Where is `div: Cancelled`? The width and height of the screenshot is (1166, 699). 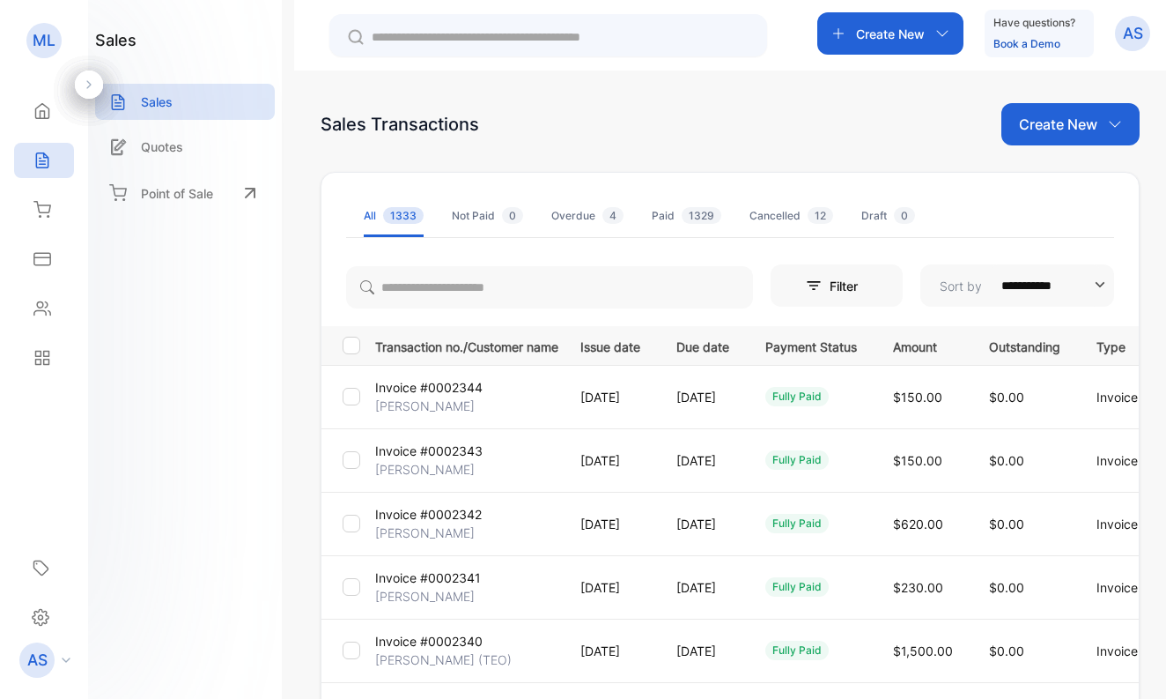
div: Cancelled is located at coordinates (791, 216).